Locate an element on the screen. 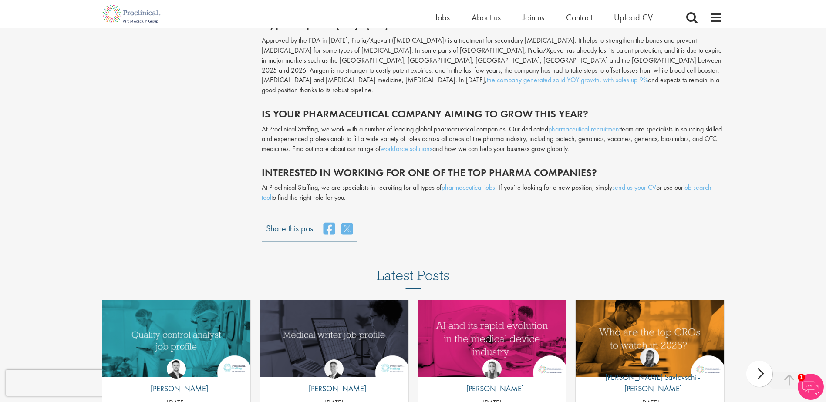 The width and height of the screenshot is (826, 402). label: Share this post is located at coordinates (290, 226).